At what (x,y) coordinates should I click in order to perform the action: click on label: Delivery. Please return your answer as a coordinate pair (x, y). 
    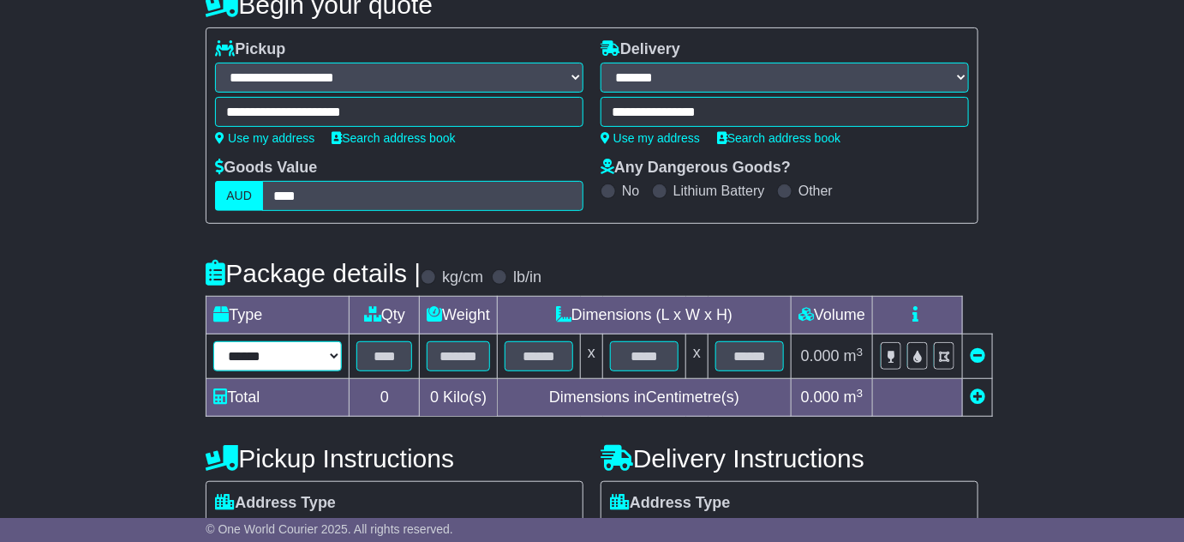
    Looking at the image, I should click on (640, 50).